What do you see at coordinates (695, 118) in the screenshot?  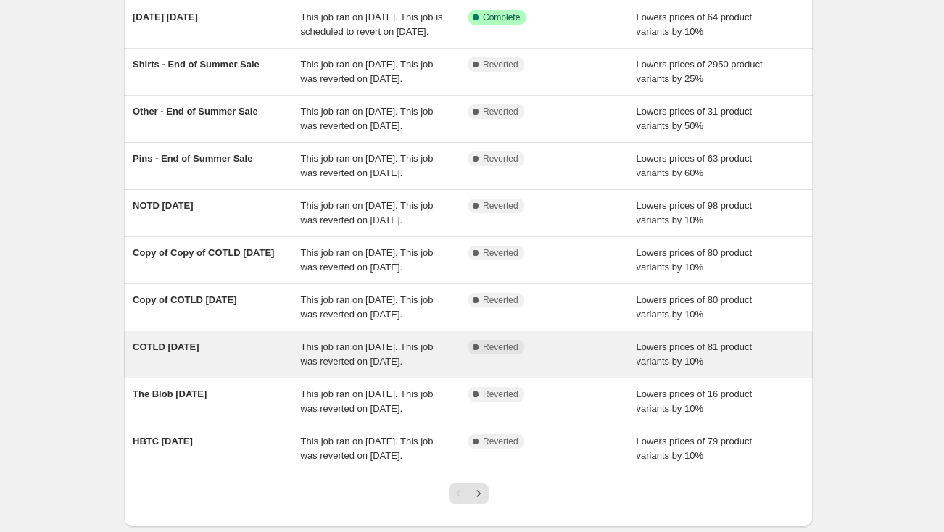 I see `span: Lowers prices of 31 product variants by 50%` at bounding box center [695, 118].